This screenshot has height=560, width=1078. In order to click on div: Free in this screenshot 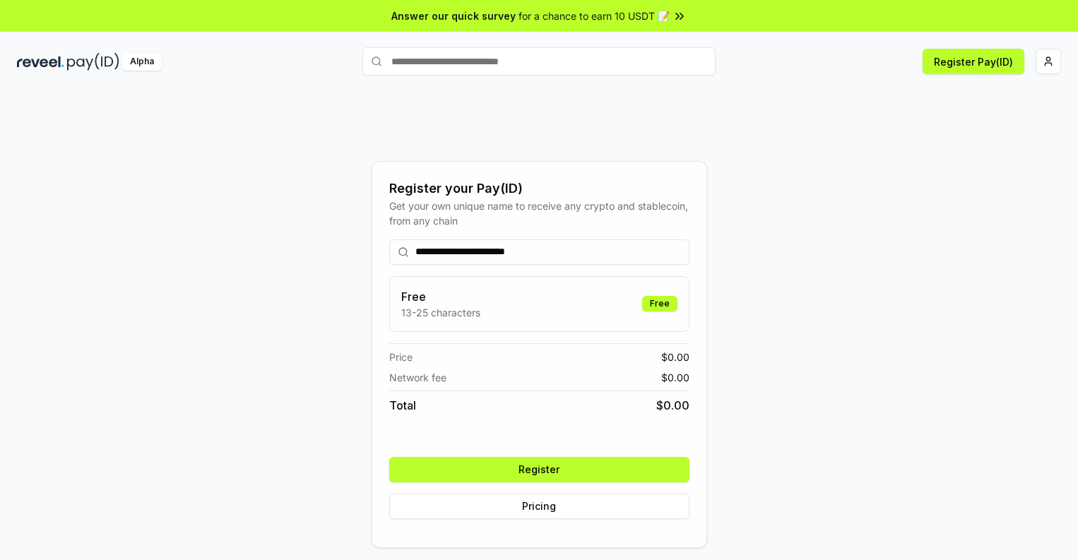, I will do `click(660, 304)`.